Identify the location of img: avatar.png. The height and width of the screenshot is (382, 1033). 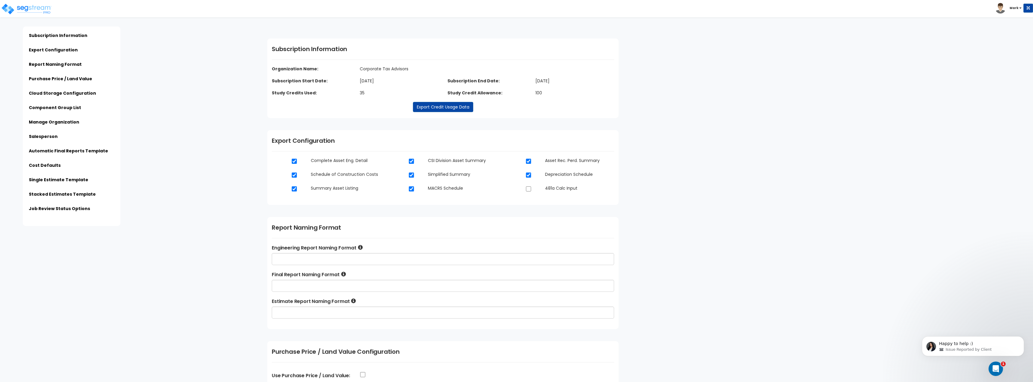
(1000, 8).